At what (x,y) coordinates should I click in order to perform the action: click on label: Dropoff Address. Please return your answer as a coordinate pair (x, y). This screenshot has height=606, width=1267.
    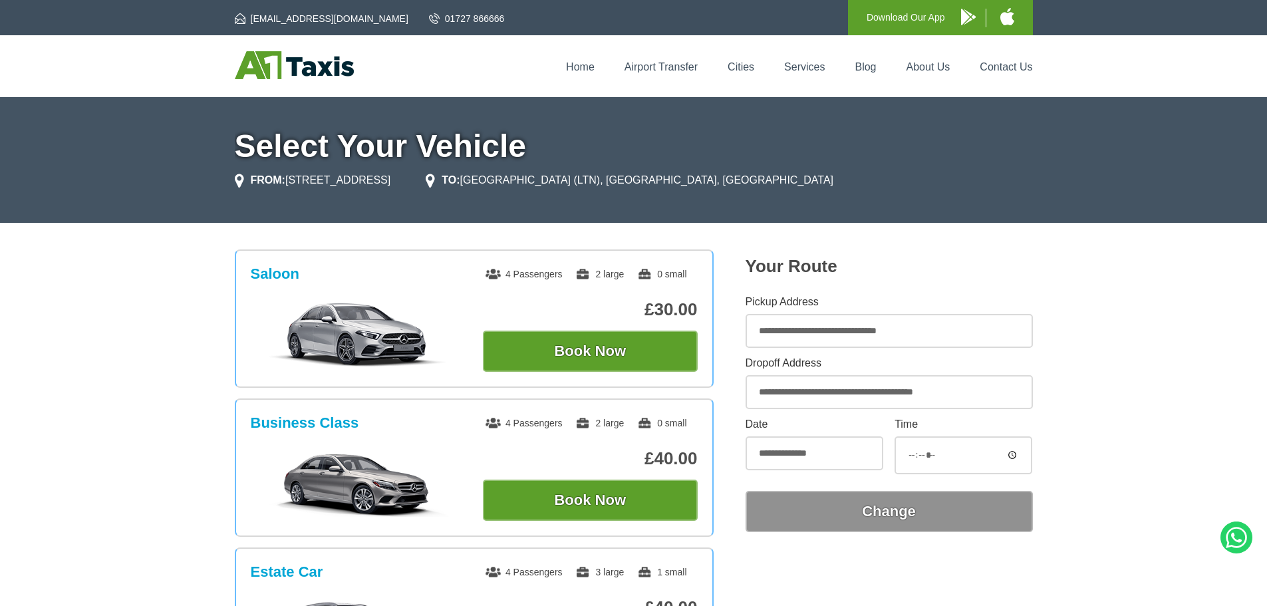
    Looking at the image, I should click on (889, 363).